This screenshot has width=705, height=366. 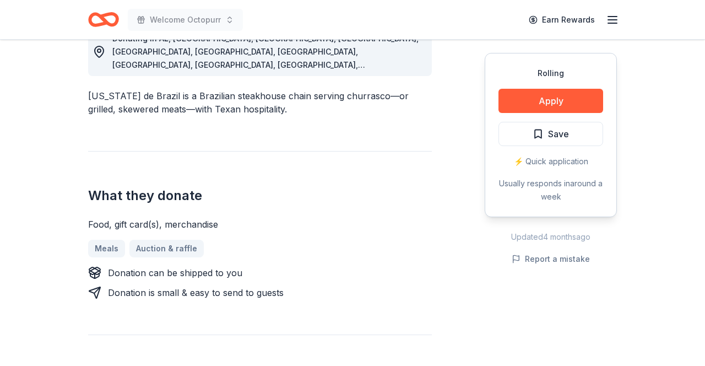 I want to click on div: Updated 4 months ago, so click(x=551, y=237).